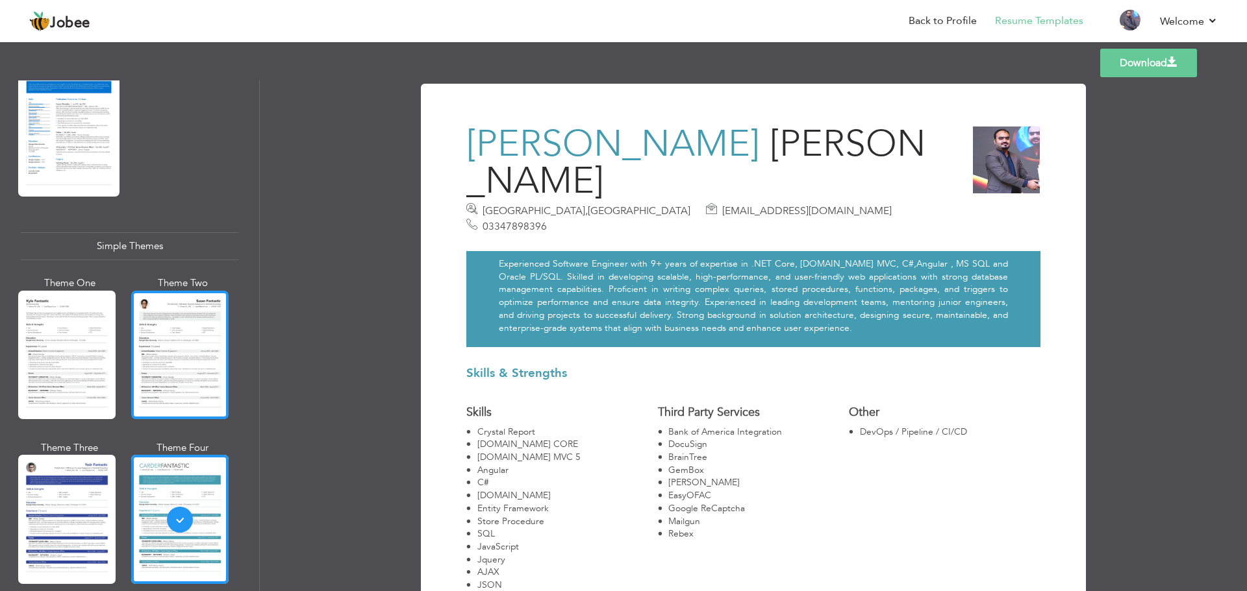  I want to click on div: JavaScript, so click(567, 547).